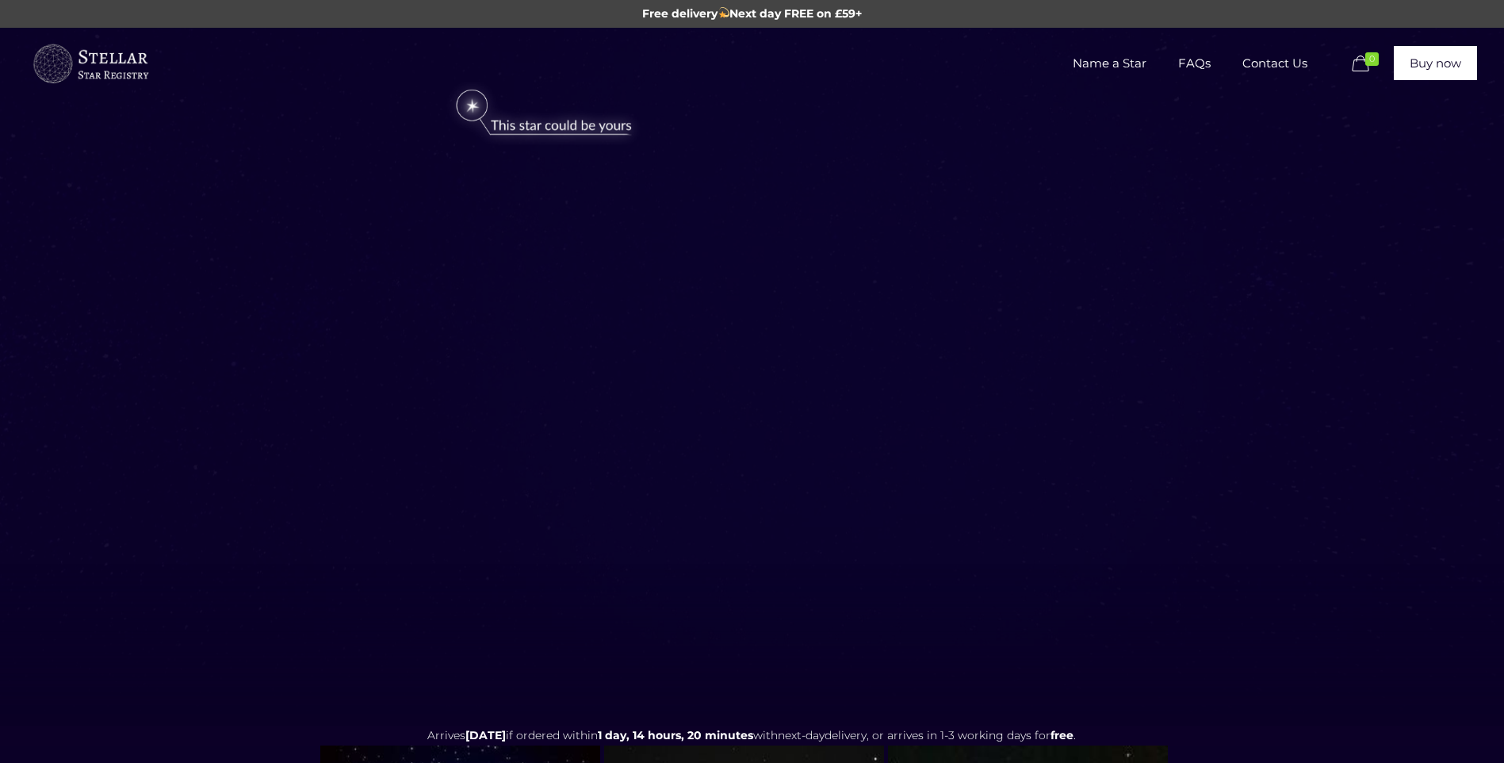  What do you see at coordinates (801, 735) in the screenshot?
I see `span: next-day` at bounding box center [801, 735].